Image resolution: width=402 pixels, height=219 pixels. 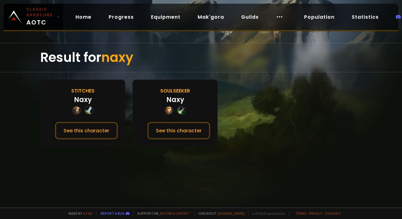 What do you see at coordinates (211, 17) in the screenshot?
I see `a: Mak'gora` at bounding box center [211, 17].